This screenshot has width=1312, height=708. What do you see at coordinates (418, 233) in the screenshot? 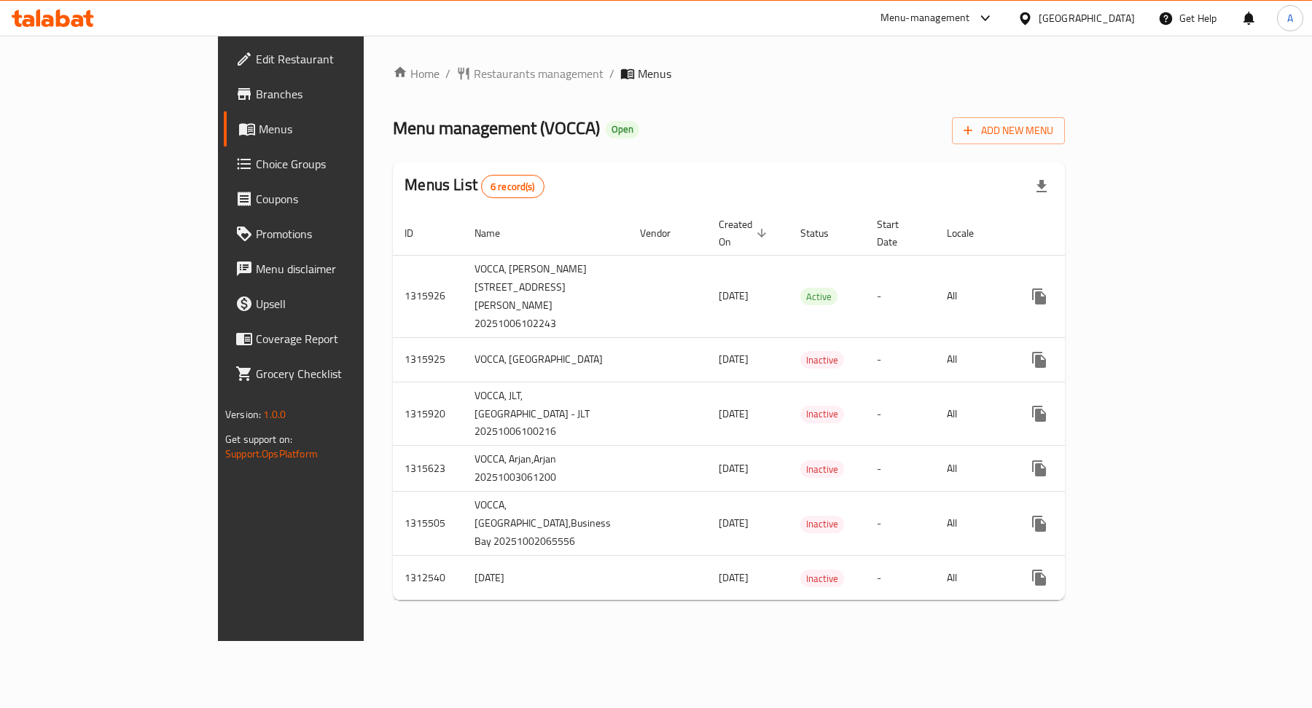
I see `span: ID` at bounding box center [418, 233].